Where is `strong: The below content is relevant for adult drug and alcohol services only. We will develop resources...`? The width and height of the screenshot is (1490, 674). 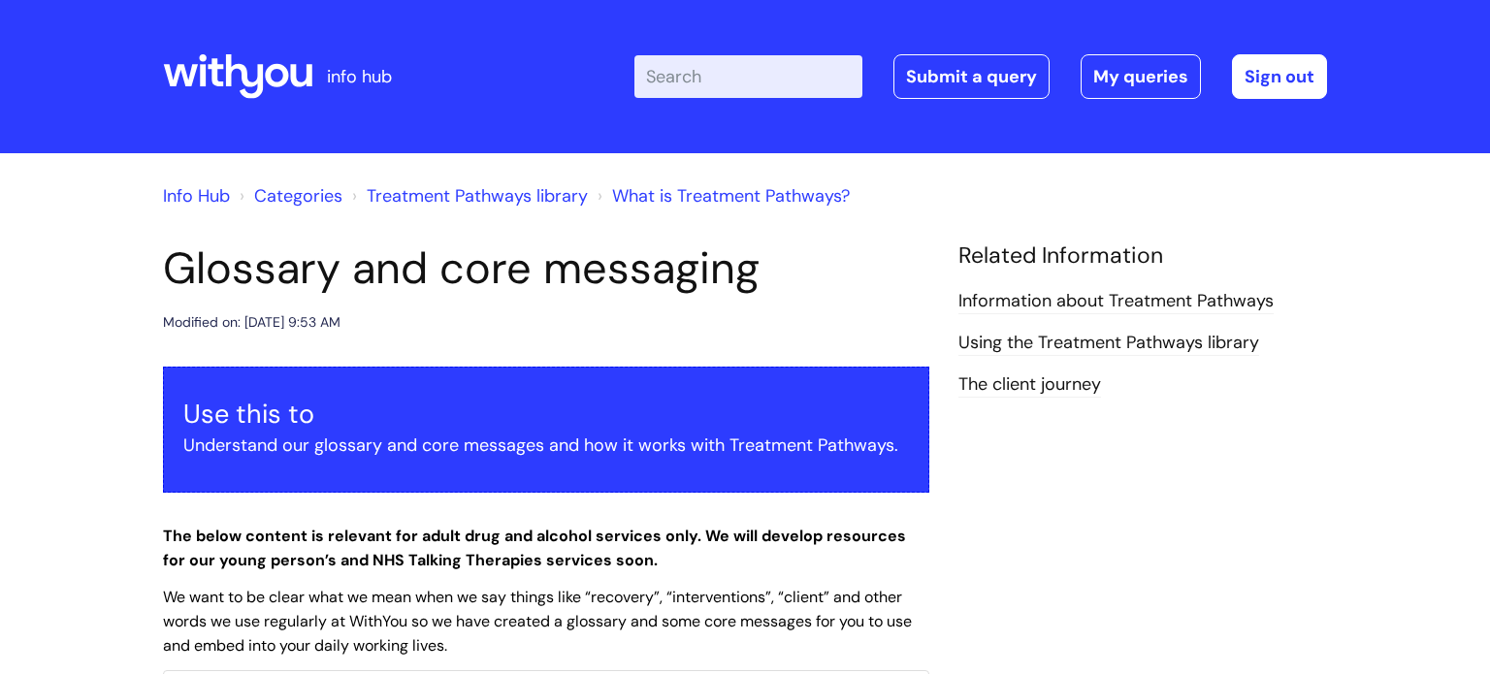
strong: The below content is relevant for adult drug and alcohol services only. We will develop resources... is located at coordinates (534, 548).